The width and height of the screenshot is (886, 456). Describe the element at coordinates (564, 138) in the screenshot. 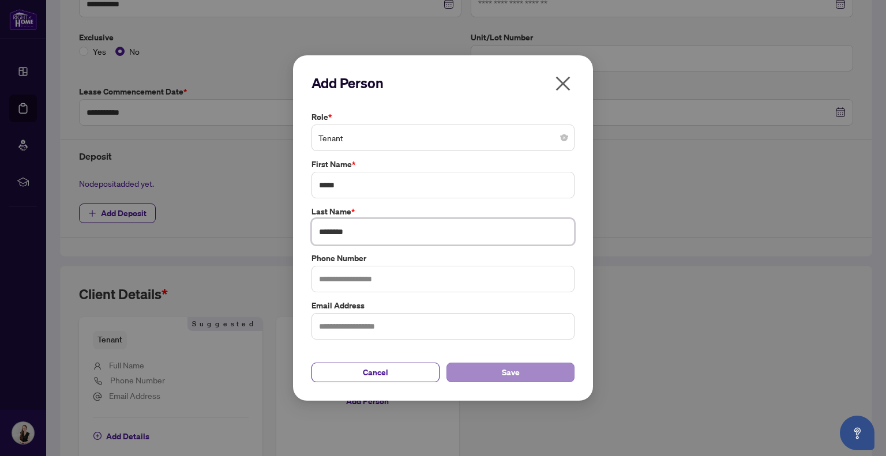

I see `span: close-circle` at that location.